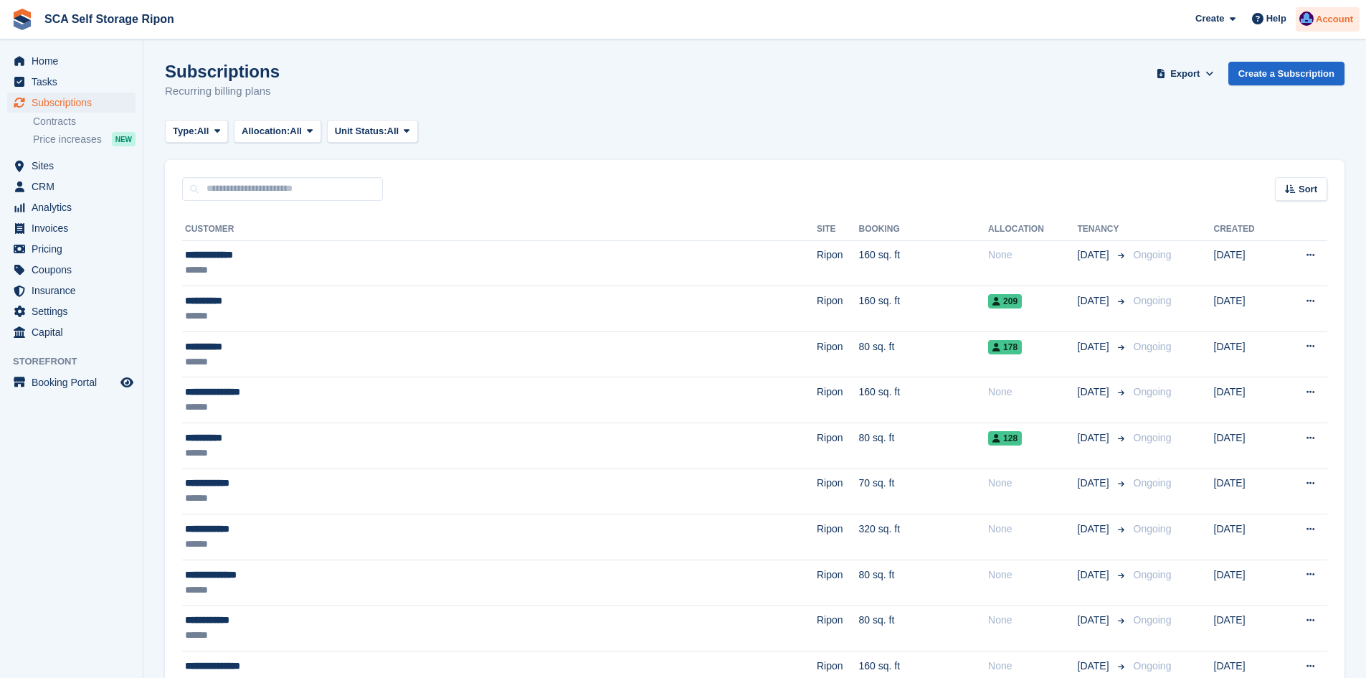 Image resolution: width=1366 pixels, height=678 pixels. I want to click on span: CRM, so click(75, 186).